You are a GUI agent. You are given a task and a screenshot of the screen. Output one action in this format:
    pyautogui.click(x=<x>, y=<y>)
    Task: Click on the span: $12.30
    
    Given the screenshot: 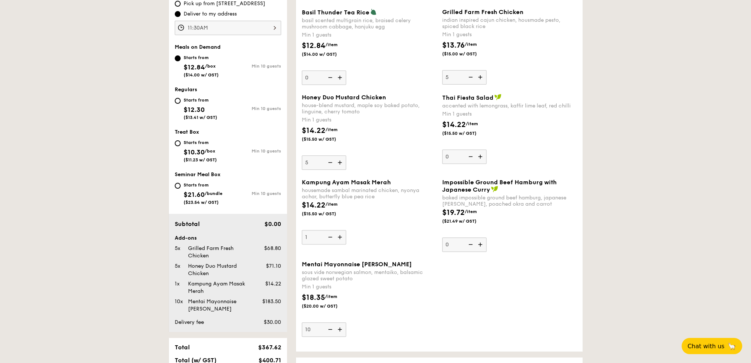 What is the action you would take?
    pyautogui.click(x=194, y=110)
    